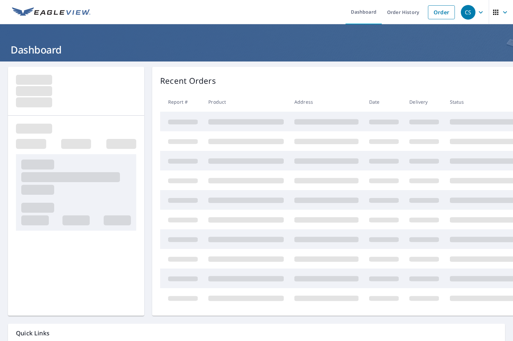 The image size is (513, 341). I want to click on th: Date, so click(384, 102).